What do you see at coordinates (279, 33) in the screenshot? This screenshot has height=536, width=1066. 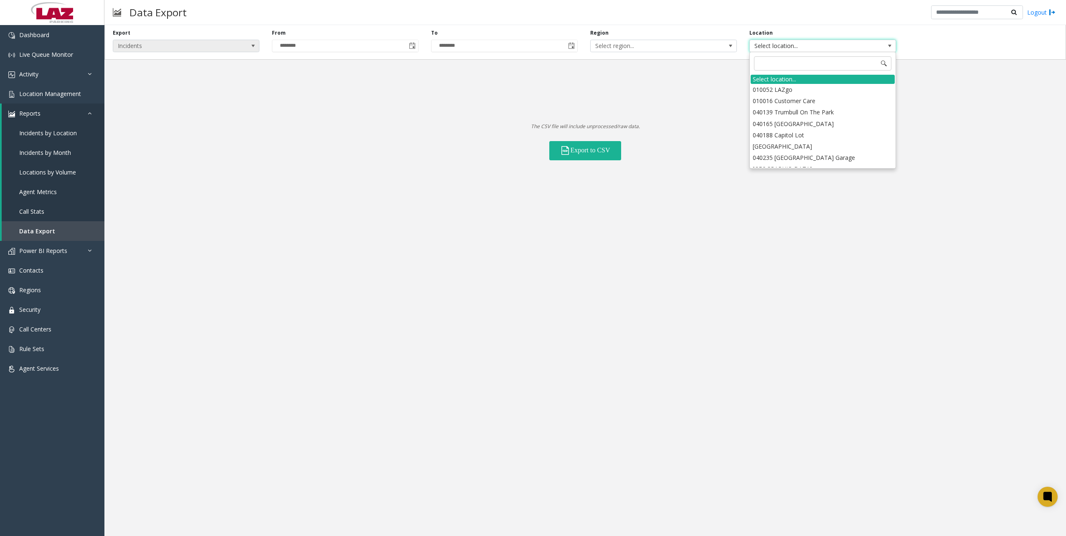 I see `label: From` at bounding box center [279, 33].